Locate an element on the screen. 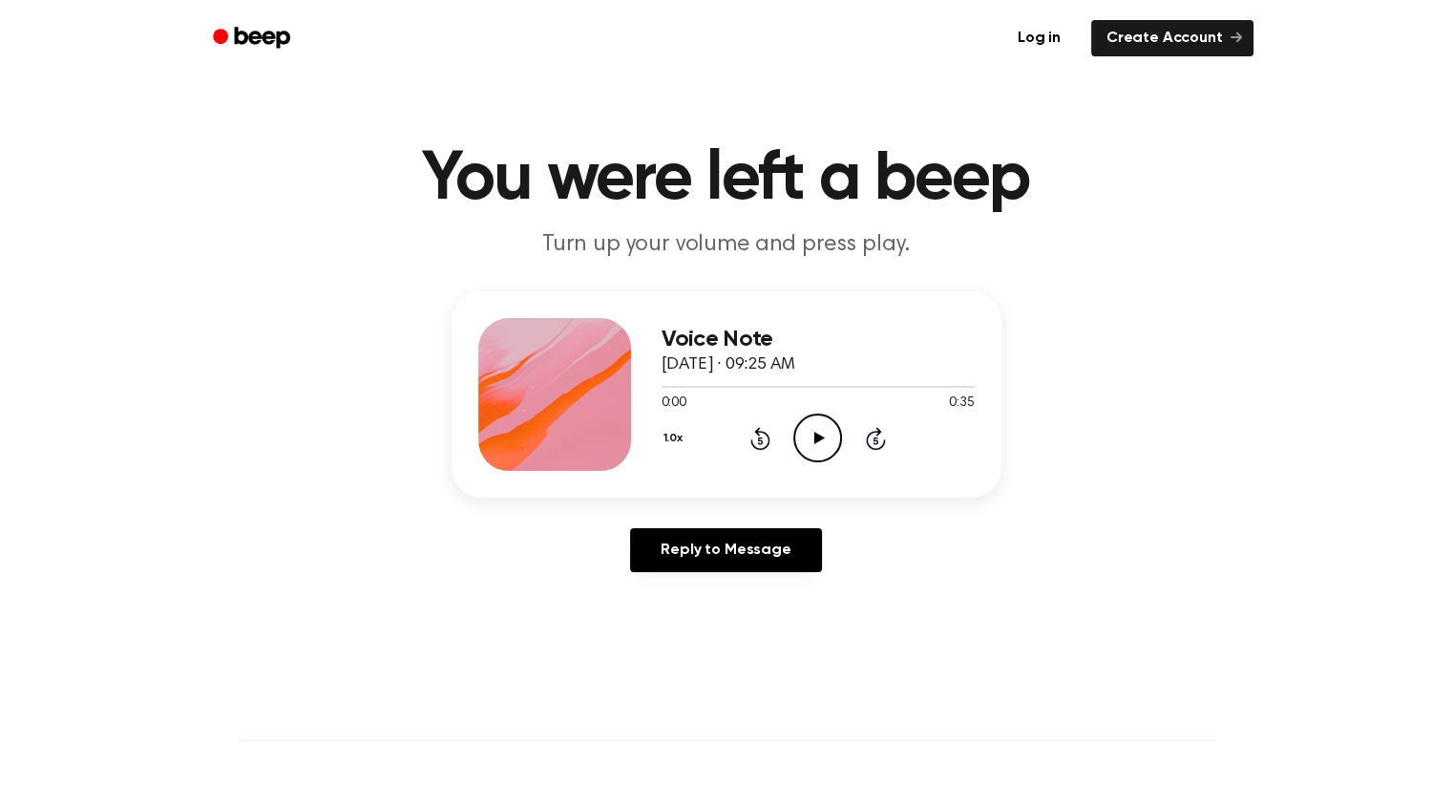 This screenshot has height=789, width=1452. button: 1.0x is located at coordinates (676, 438).